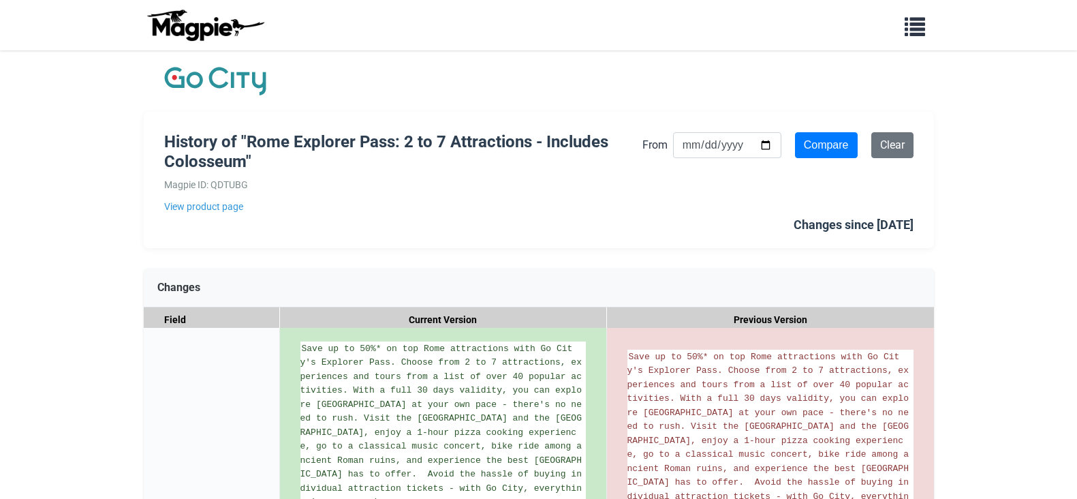 The width and height of the screenshot is (1077, 499). I want to click on div: Changes, so click(539, 287).